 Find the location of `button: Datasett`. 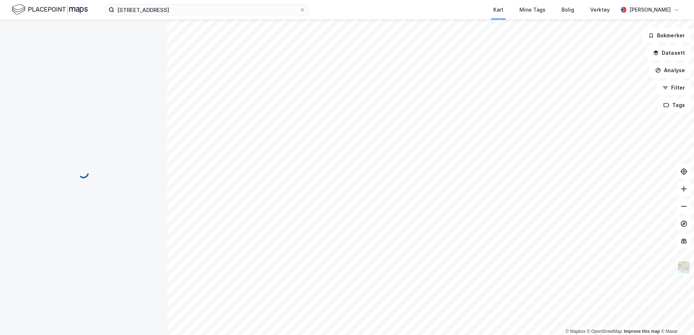

button: Datasett is located at coordinates (669, 53).